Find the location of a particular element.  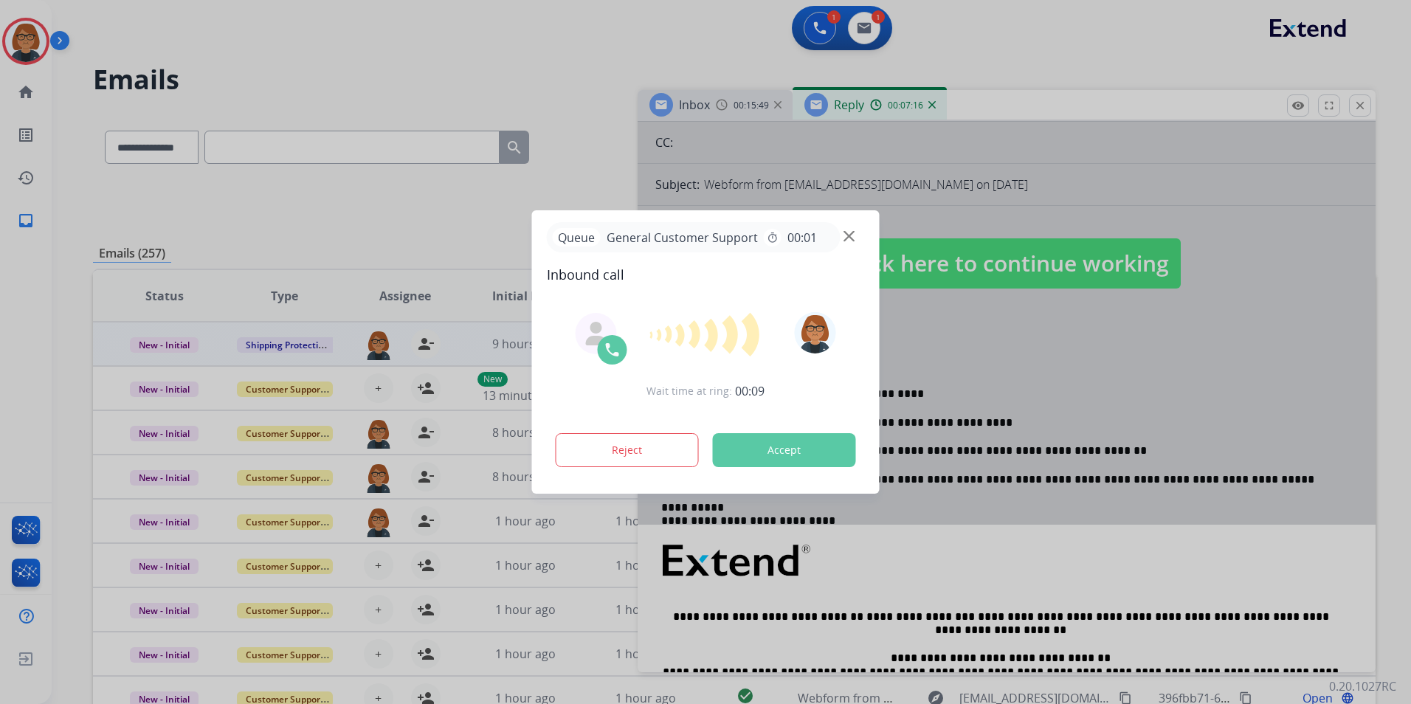

span: General Customer Support is located at coordinates (682, 238).